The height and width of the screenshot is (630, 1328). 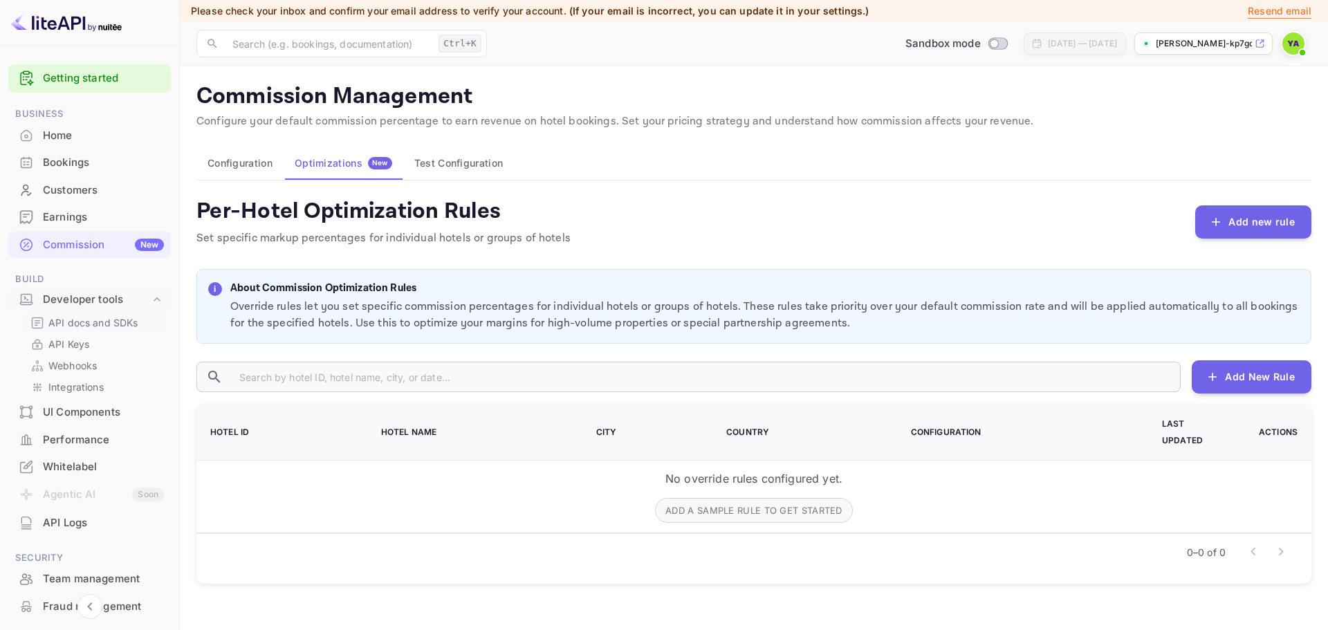 I want to click on th: City, so click(x=645, y=432).